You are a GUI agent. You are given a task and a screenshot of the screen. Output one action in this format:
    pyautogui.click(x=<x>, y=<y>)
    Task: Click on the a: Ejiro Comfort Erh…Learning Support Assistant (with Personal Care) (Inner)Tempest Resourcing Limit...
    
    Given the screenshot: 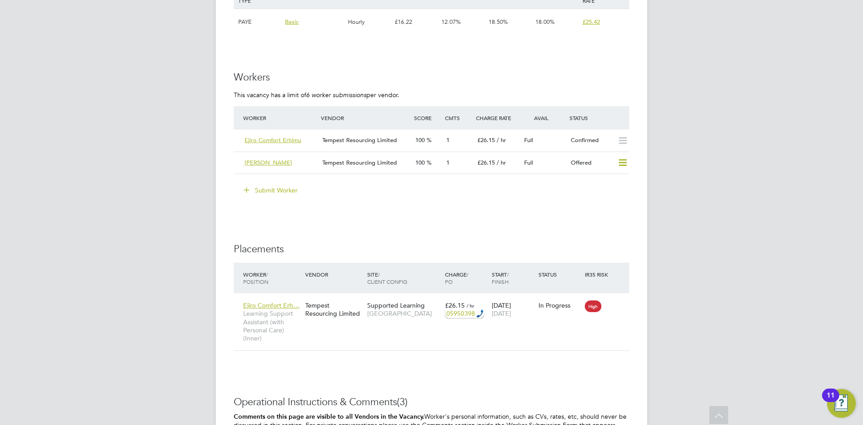 What is the action you would take?
    pyautogui.click(x=435, y=300)
    